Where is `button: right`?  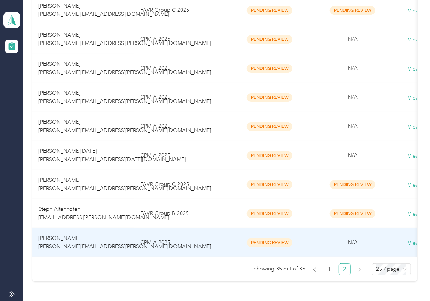 button: right is located at coordinates (360, 269).